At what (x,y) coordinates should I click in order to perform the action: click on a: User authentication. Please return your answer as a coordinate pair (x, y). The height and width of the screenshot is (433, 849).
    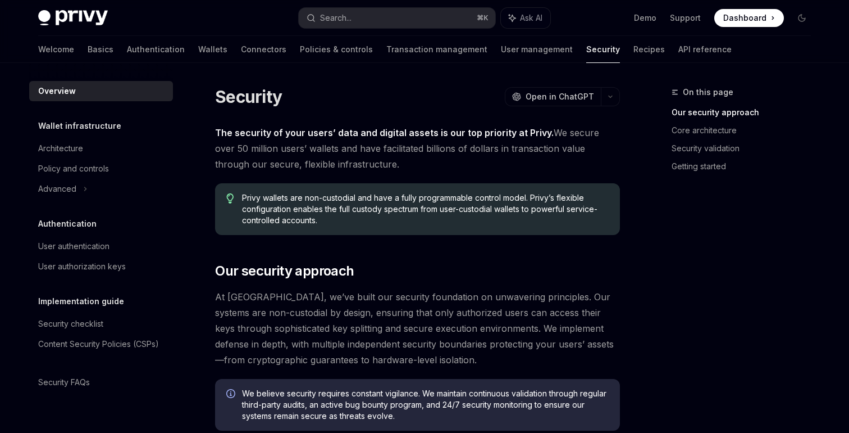
    Looking at the image, I should click on (101, 246).